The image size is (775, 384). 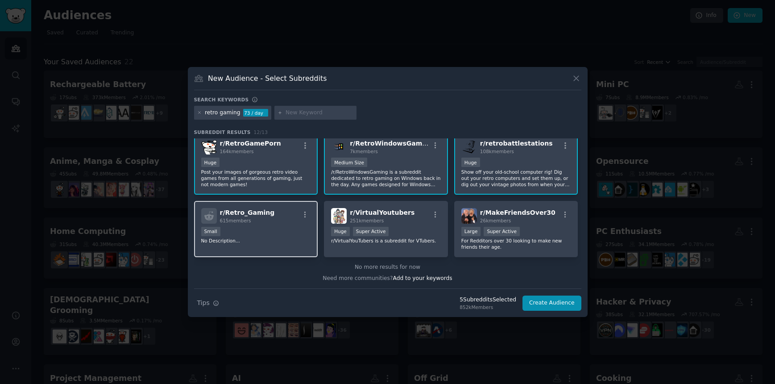 I want to click on span: 615 members, so click(x=236, y=220).